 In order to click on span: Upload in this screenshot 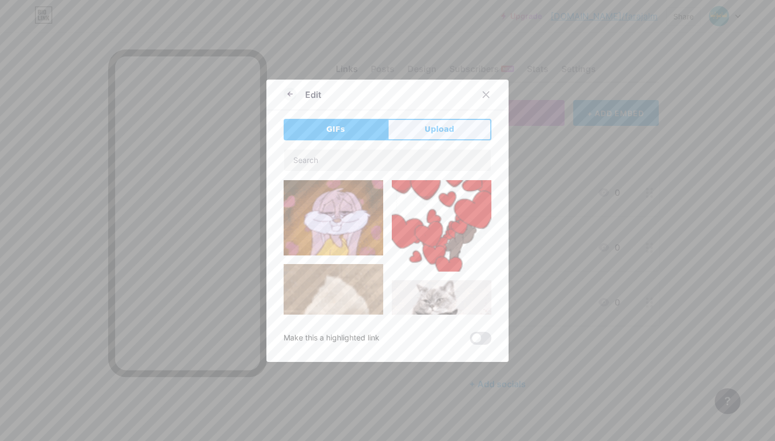, I will do `click(439, 129)`.